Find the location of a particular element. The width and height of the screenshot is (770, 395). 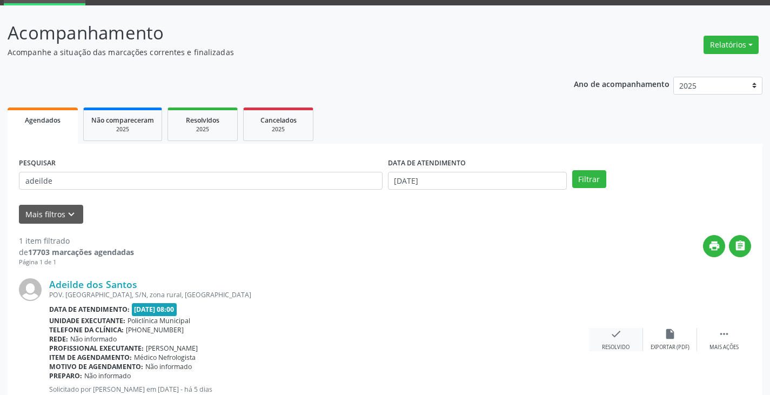

b: Rede: is located at coordinates (58, 339).